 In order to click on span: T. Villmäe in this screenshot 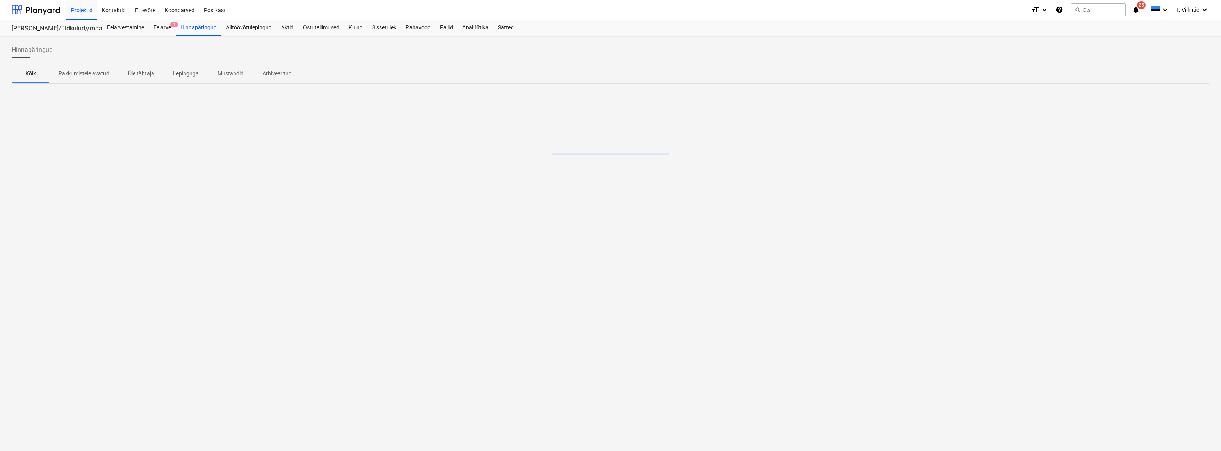, I will do `click(1187, 10)`.